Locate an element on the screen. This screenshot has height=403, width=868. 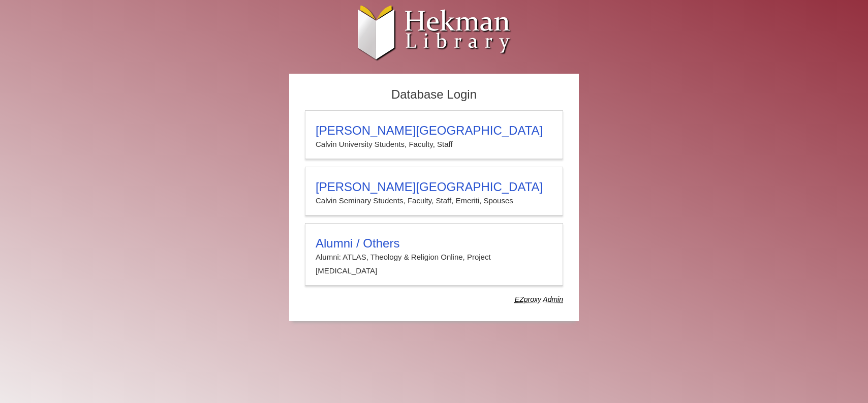
p: Calvin University Students, Faculty, Staff is located at coordinates (434, 144).